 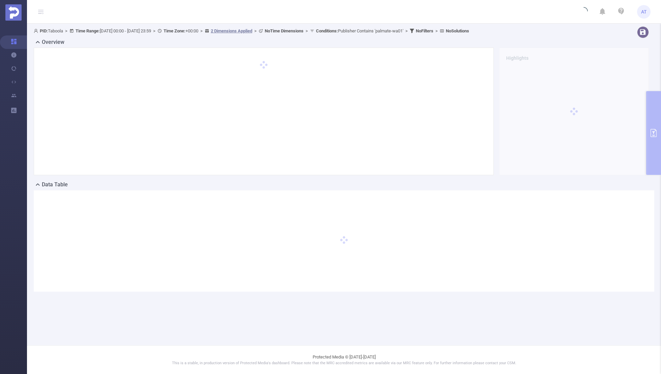 What do you see at coordinates (457, 31) in the screenshot?
I see `b: No Solutions` at bounding box center [457, 31].